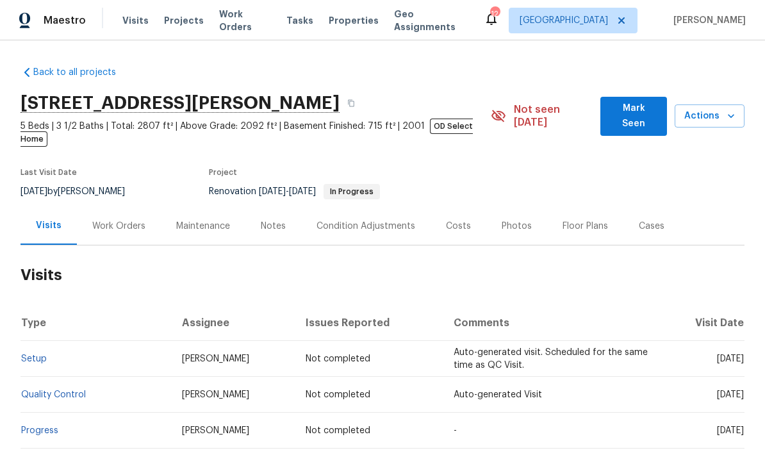  I want to click on div: Work Orders, so click(118, 226).